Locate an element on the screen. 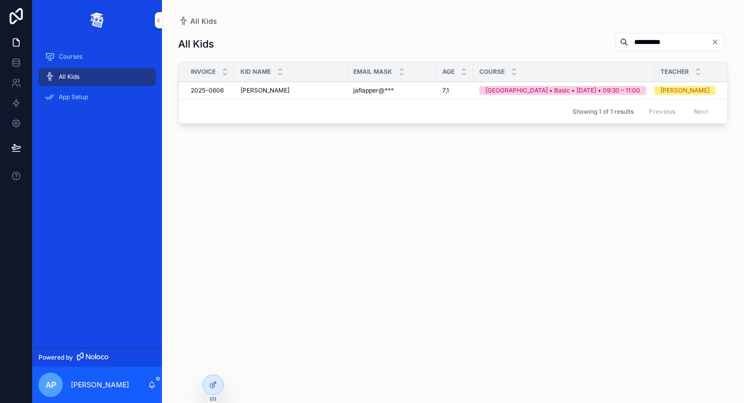  div: scrollable content is located at coordinates (97, 80).